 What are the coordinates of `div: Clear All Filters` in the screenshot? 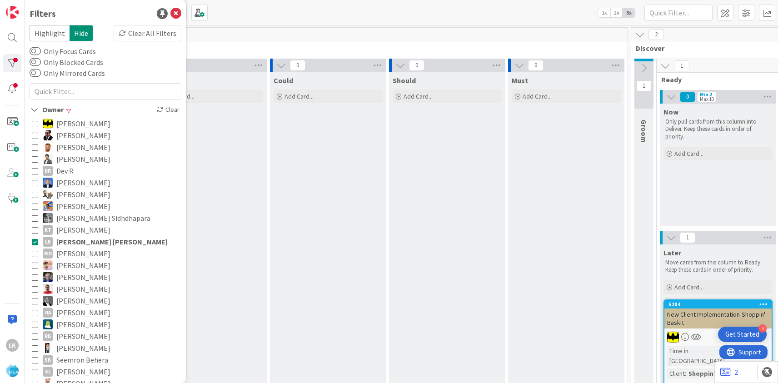 It's located at (147, 33).